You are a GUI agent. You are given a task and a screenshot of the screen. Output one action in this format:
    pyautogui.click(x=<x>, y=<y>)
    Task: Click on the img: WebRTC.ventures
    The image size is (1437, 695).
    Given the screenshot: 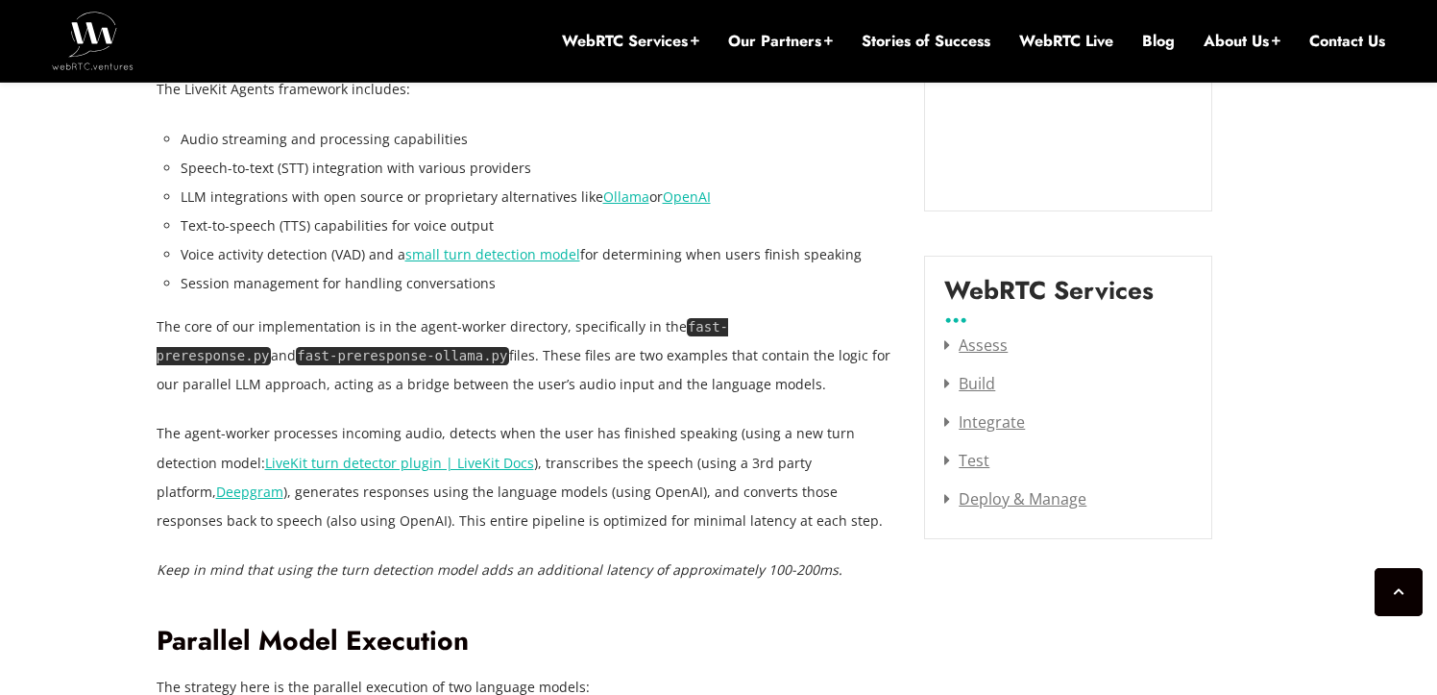 What is the action you would take?
    pyautogui.click(x=92, y=40)
    